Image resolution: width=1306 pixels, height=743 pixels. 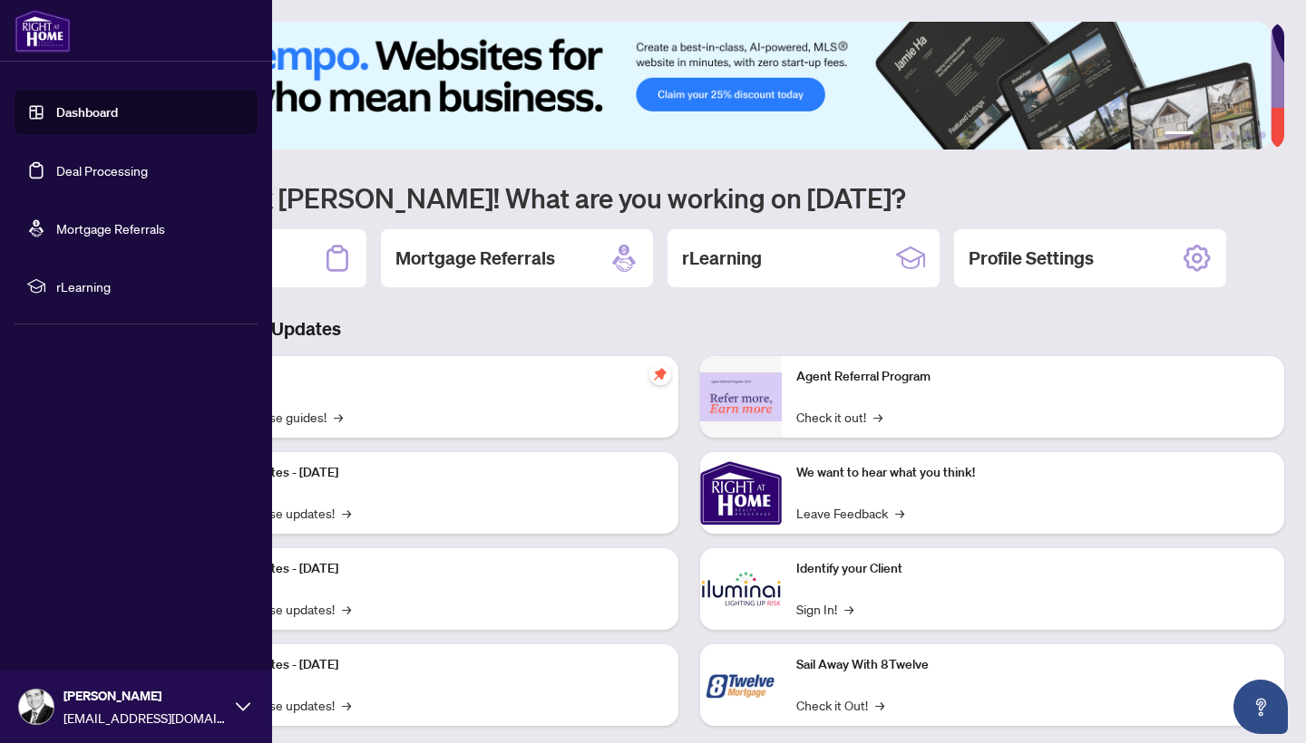 I want to click on button: Open asap, so click(x=1260, y=707).